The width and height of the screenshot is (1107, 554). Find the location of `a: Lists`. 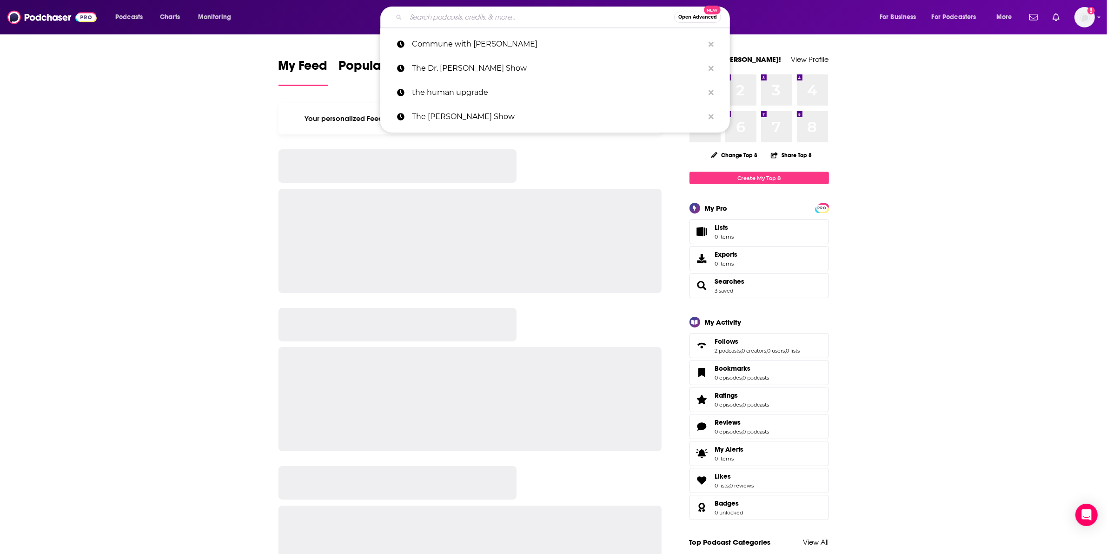

a: Lists is located at coordinates (759, 231).